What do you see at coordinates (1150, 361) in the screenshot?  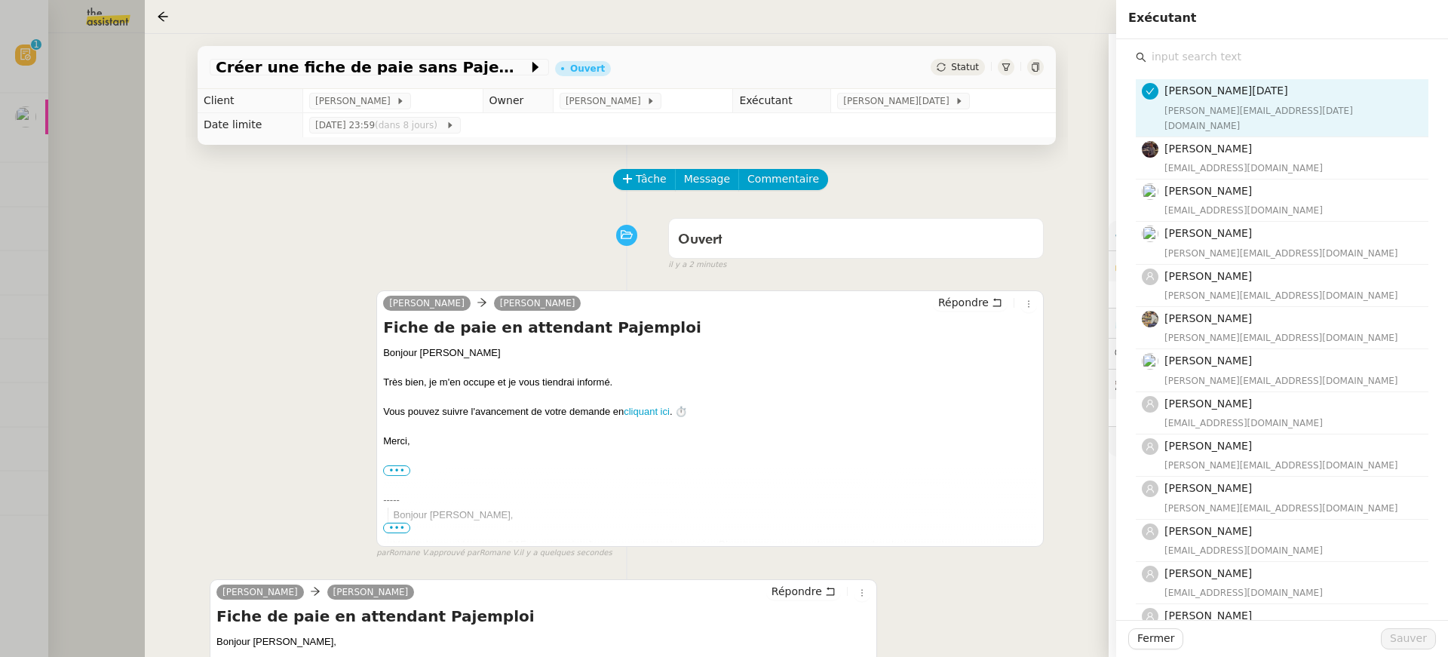 I see `img: users%2FPPrFYTsEAUgQy5cK5MCpqKbOX8K2%2Favatar%2FCapture%20d%E2%80%99e%CC%81cran%202023-06-05%20a%...` at bounding box center [1150, 361].